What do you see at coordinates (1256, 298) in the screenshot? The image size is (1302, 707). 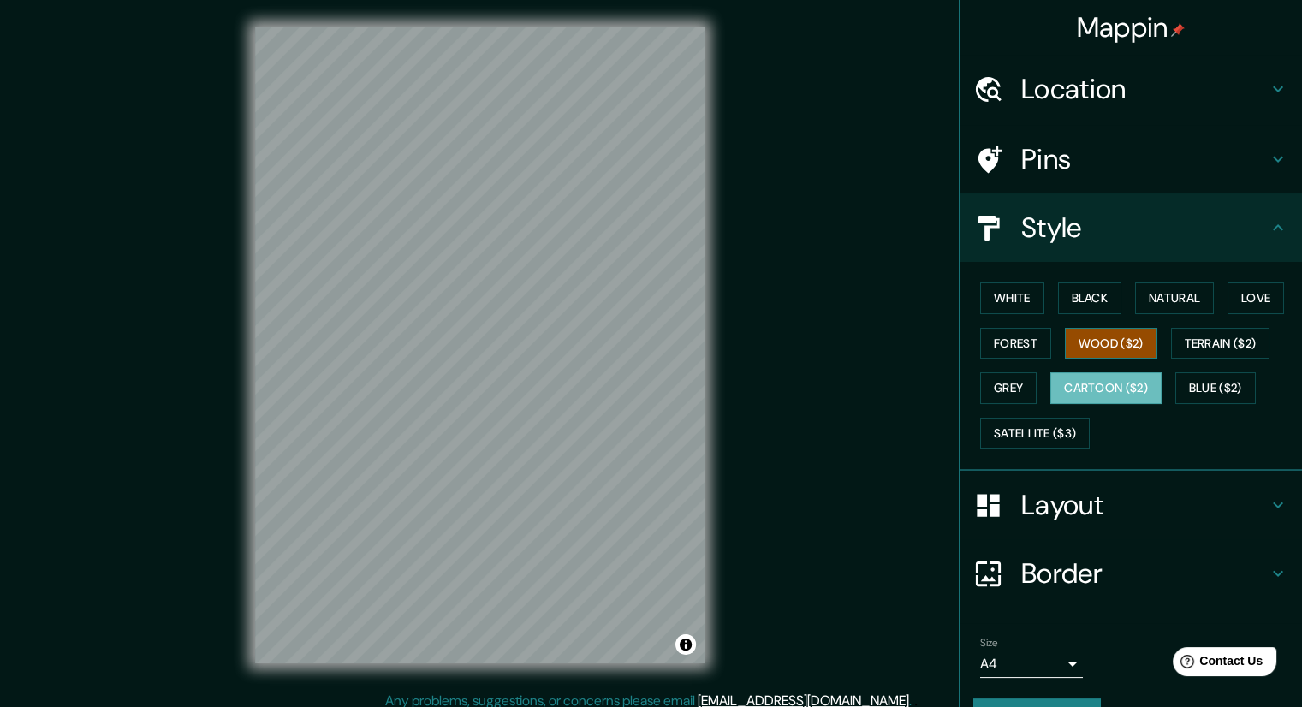 I see `button: Love` at bounding box center [1256, 298].